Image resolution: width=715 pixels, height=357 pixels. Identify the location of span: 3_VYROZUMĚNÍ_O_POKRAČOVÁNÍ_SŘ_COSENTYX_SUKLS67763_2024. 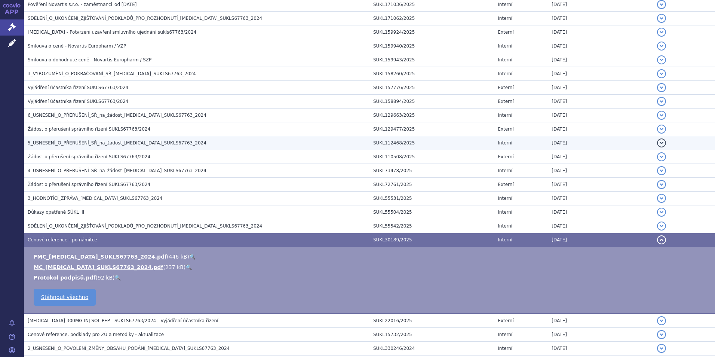
(112, 74).